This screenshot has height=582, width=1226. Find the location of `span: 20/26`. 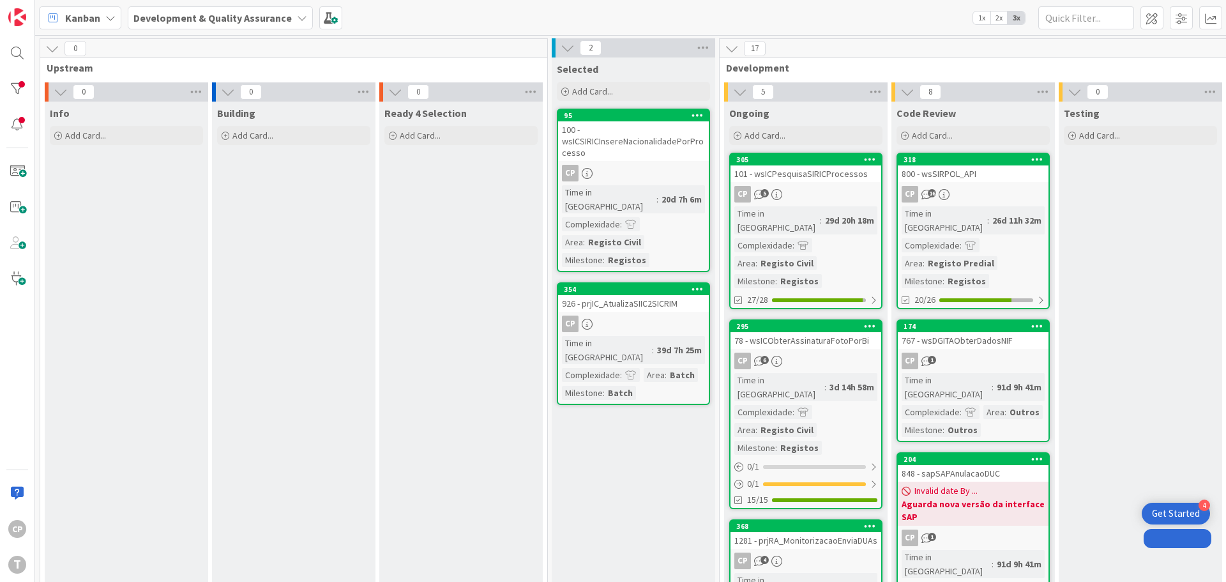

span: 20/26 is located at coordinates (925, 300).